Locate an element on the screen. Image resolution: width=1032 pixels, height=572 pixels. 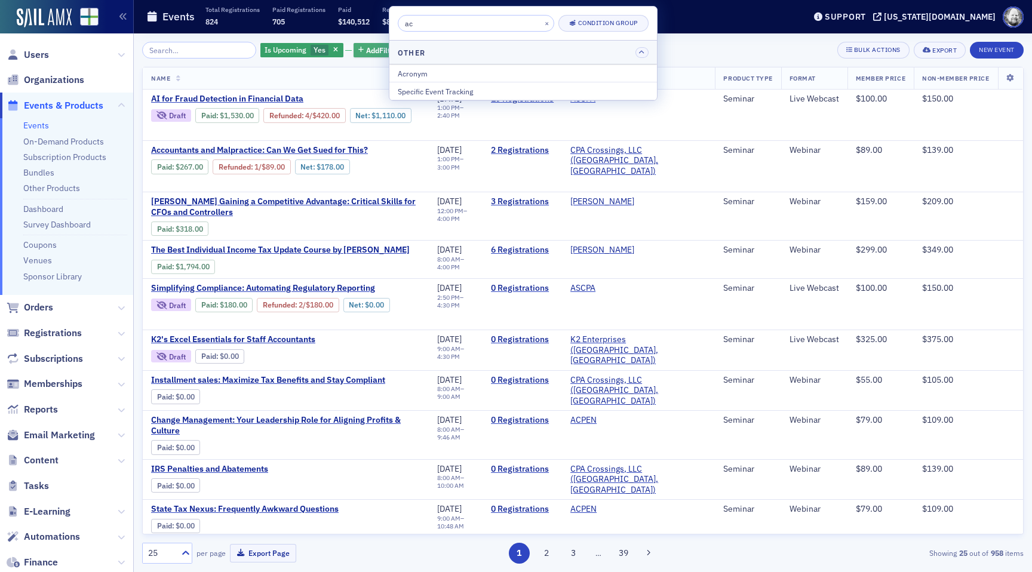
button: New Event is located at coordinates (997, 50).